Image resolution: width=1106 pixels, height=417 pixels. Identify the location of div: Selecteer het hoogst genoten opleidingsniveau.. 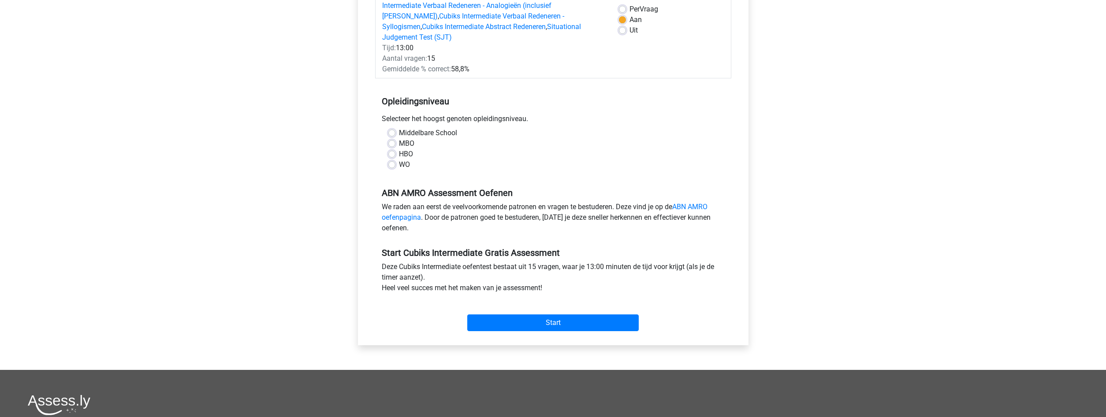
(553, 121).